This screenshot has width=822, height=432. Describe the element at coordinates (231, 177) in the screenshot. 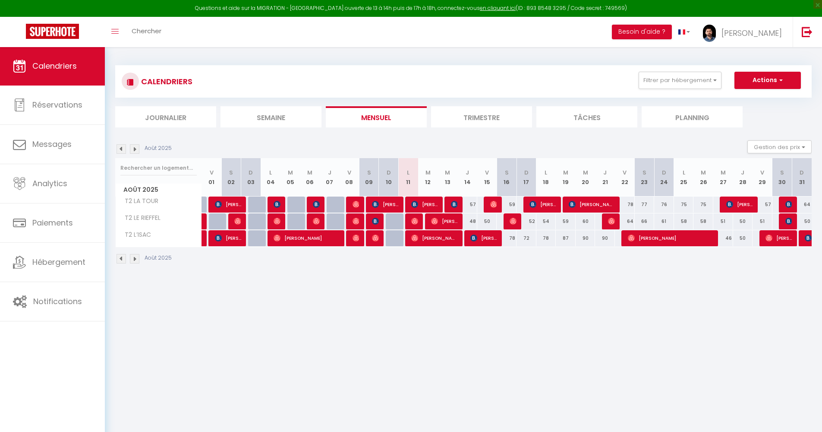

I see `th: 02` at that location.